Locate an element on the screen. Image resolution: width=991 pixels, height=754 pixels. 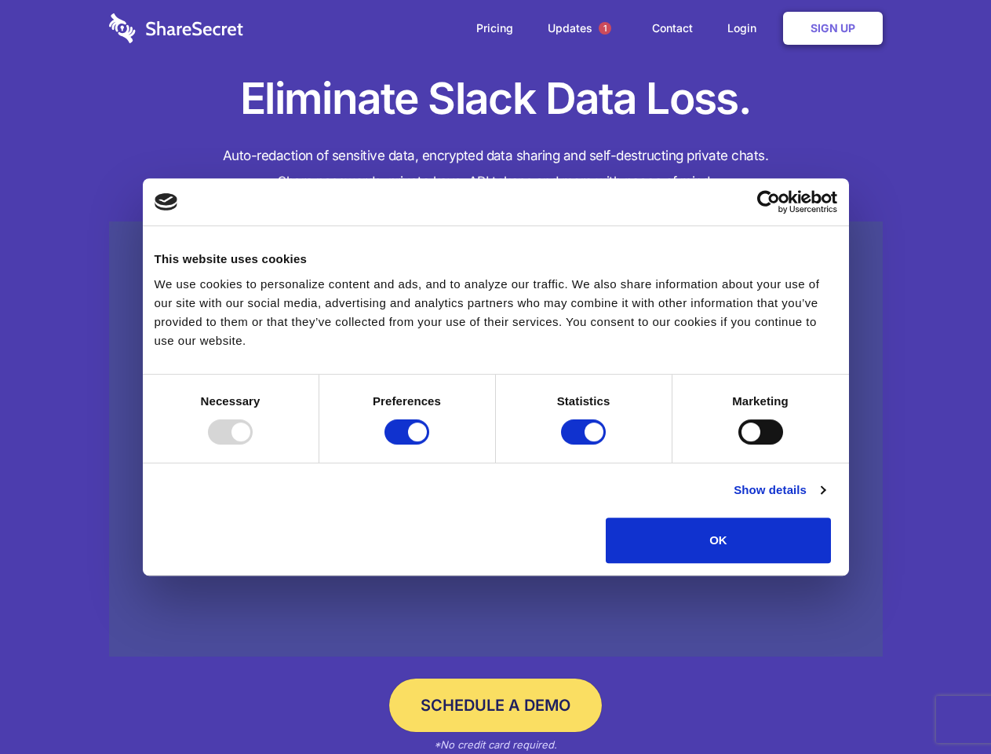
strong: Necessary is located at coordinates (231, 400).